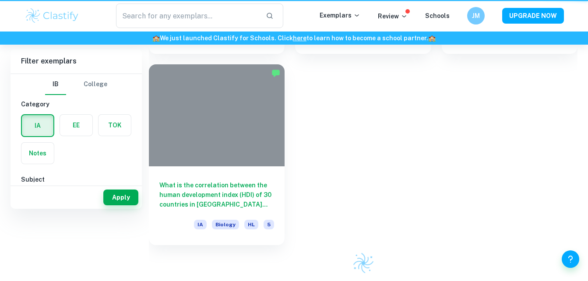 This screenshot has height=281, width=588. I want to click on a: What is the correlation between the human development index (HDI) of 30 countries in [GEOGRAPHIC_..., so click(217, 154).